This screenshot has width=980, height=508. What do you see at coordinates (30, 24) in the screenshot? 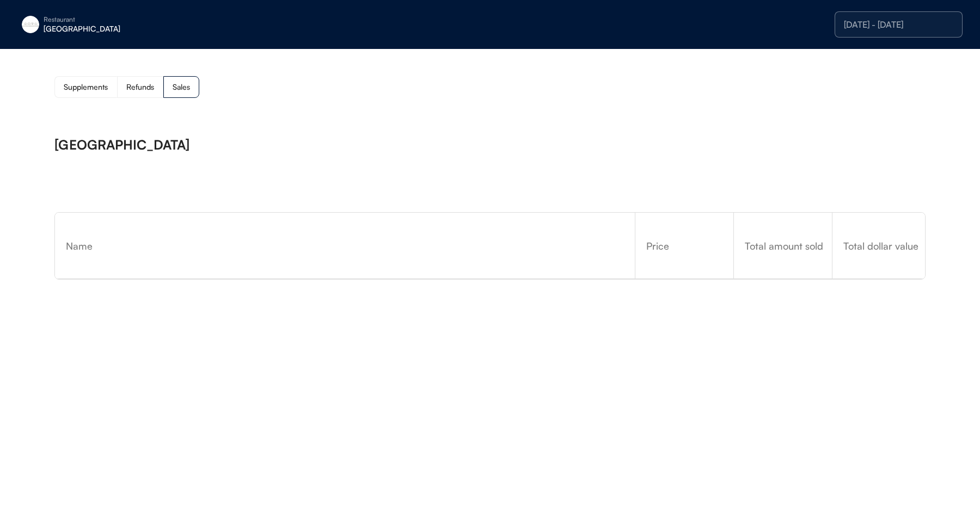
I see `img: eleven-madison-park-new-york-ny-logo-1.jpg` at bounding box center [30, 24].